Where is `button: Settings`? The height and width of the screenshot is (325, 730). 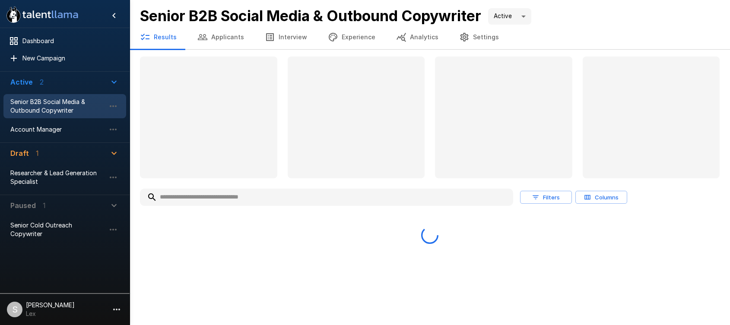 button: Settings is located at coordinates (479, 37).